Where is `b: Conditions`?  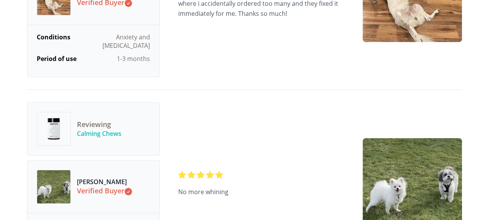 b: Conditions is located at coordinates (53, 41).